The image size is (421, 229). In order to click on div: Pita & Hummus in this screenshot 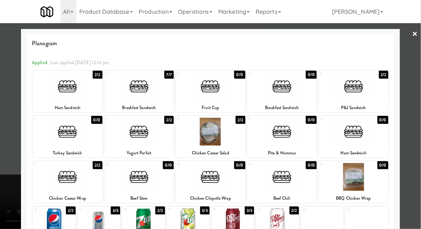, I will do `click(282, 153)`.